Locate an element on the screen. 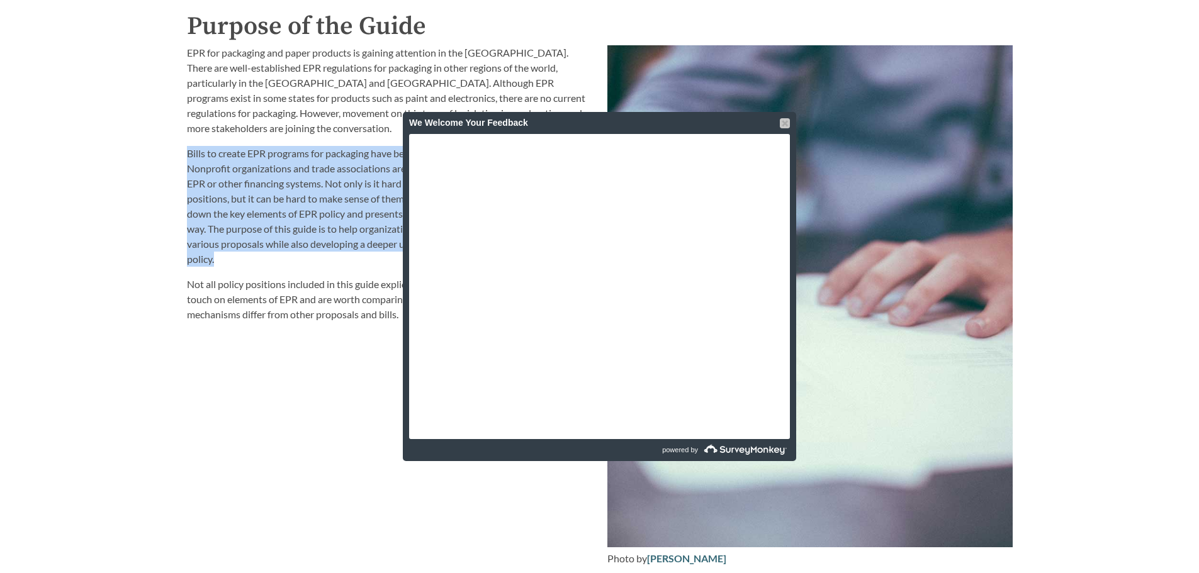  p: Bills to create EPR programs for packaging have been introduced at the state and federal level. N... is located at coordinates (390, 206).